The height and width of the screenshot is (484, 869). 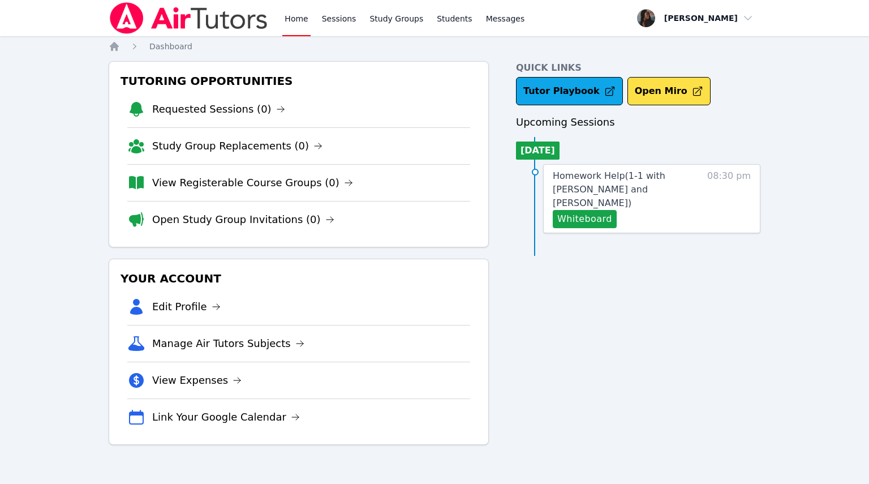 What do you see at coordinates (638, 122) in the screenshot?
I see `h3: Upcoming Sessions` at bounding box center [638, 122].